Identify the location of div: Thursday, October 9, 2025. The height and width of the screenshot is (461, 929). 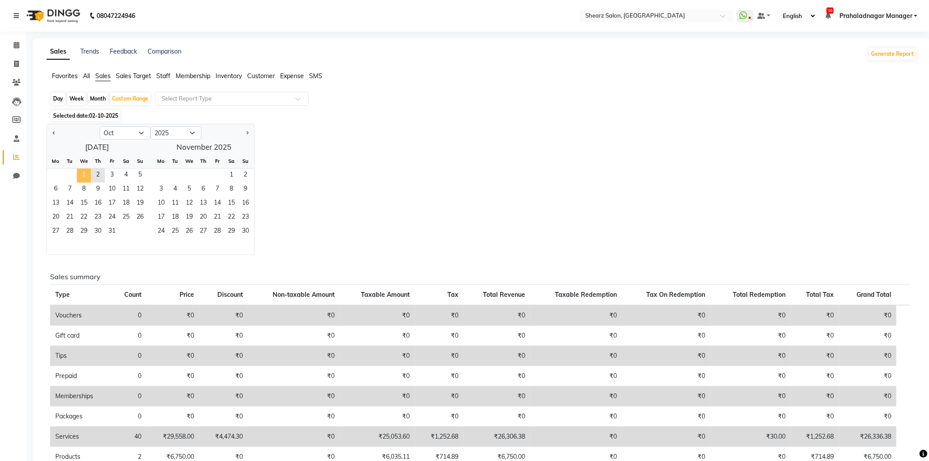
(98, 190).